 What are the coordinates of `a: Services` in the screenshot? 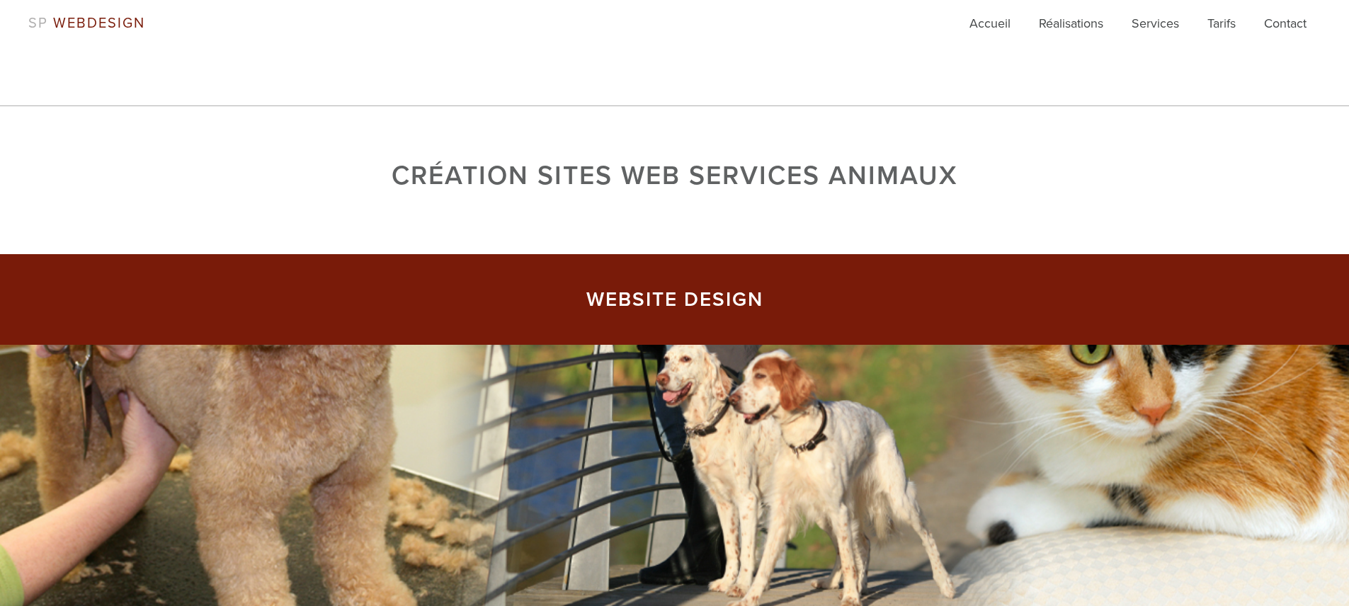 It's located at (1155, 28).